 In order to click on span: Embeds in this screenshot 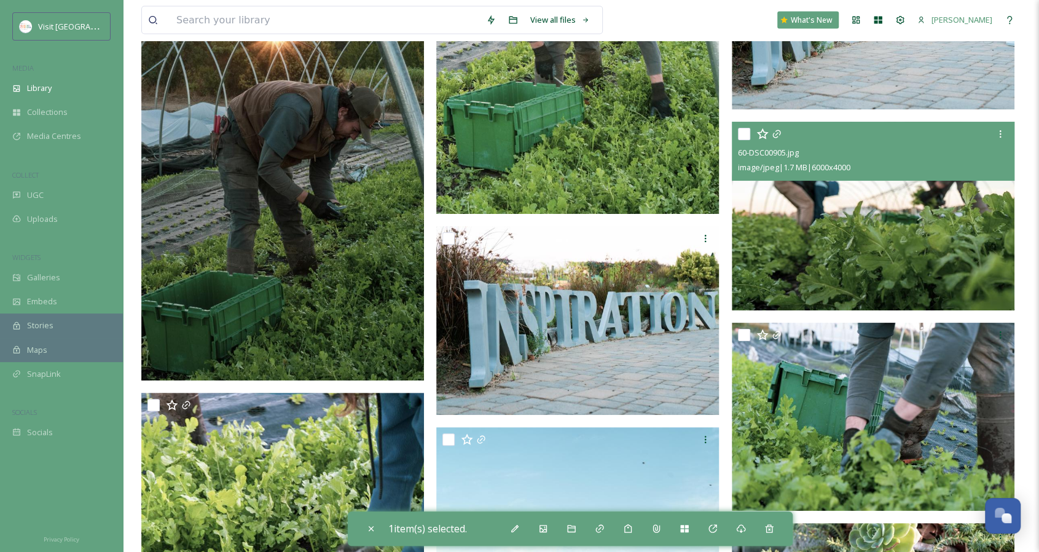, I will do `click(42, 301)`.